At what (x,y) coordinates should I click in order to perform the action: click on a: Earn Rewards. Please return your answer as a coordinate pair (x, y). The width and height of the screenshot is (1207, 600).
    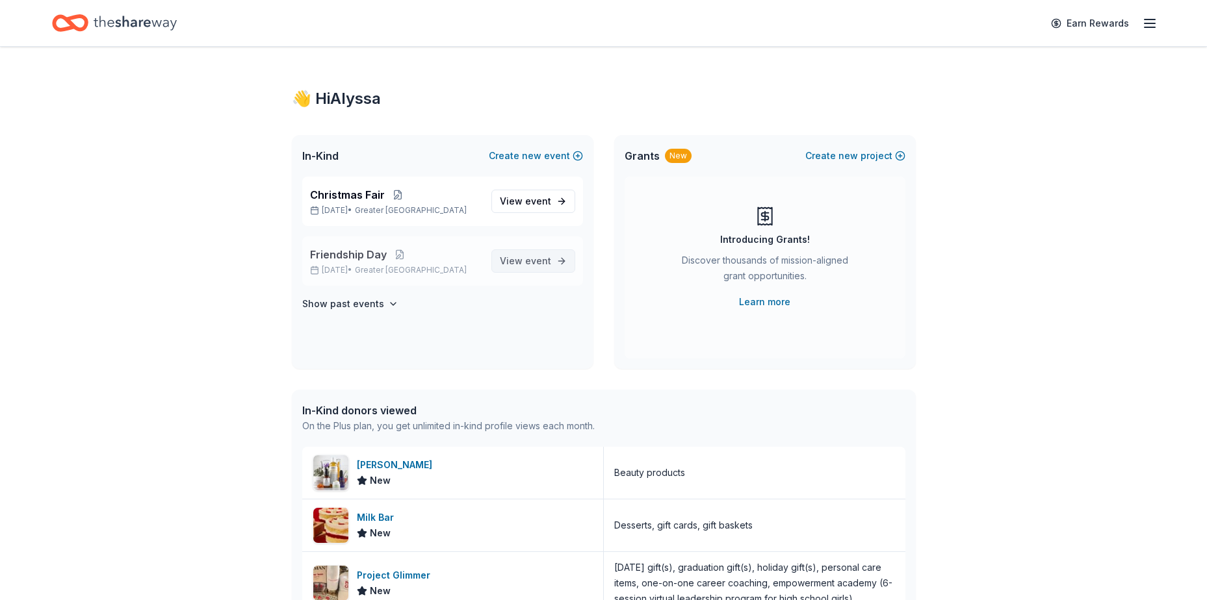
    Looking at the image, I should click on (1090, 23).